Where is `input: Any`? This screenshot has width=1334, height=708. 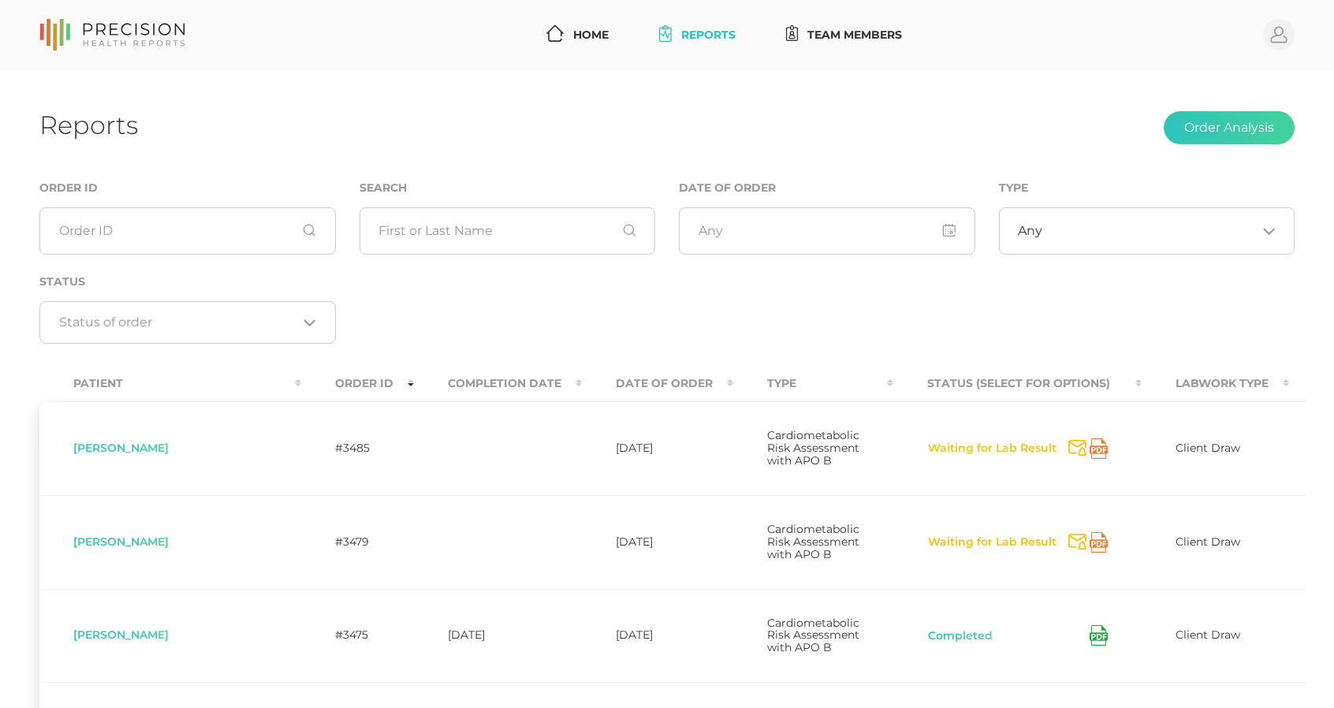 input: Any is located at coordinates (827, 231).